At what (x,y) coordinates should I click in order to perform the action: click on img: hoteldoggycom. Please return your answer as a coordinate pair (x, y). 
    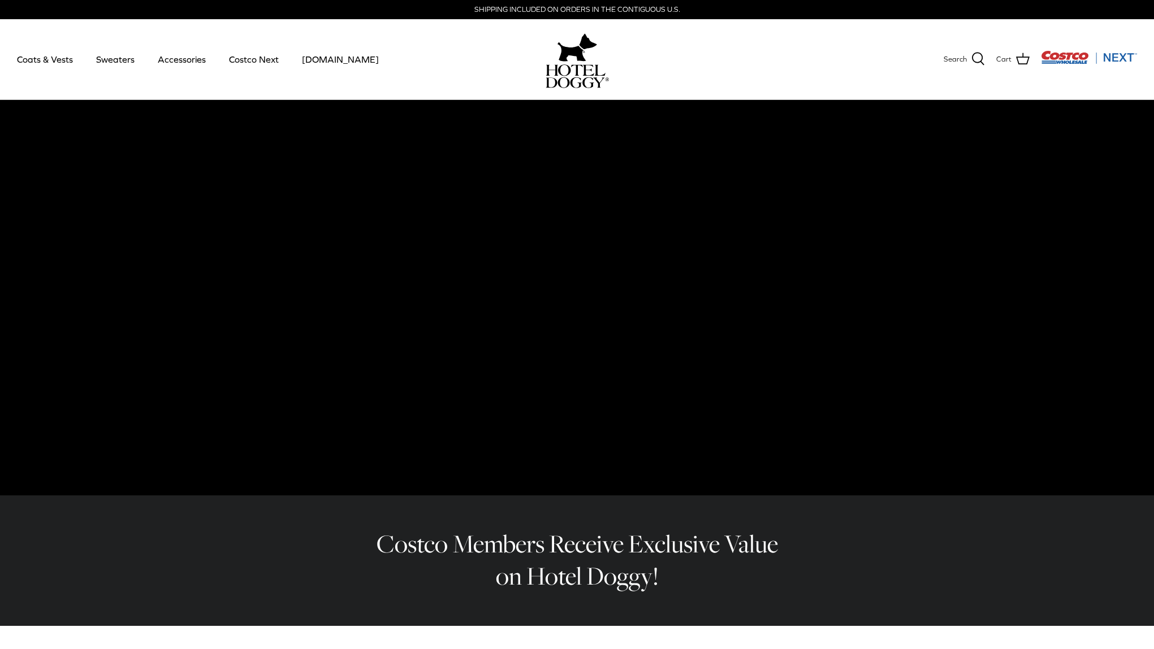
    Looking at the image, I should click on (577, 76).